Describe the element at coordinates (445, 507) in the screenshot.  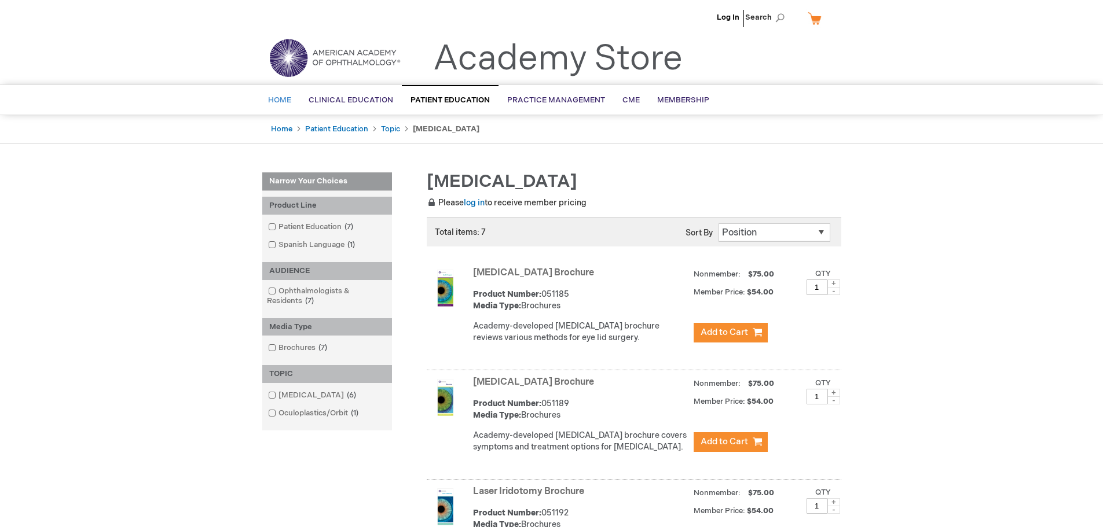
I see `img: Laser Iridotomy Brochure` at that location.